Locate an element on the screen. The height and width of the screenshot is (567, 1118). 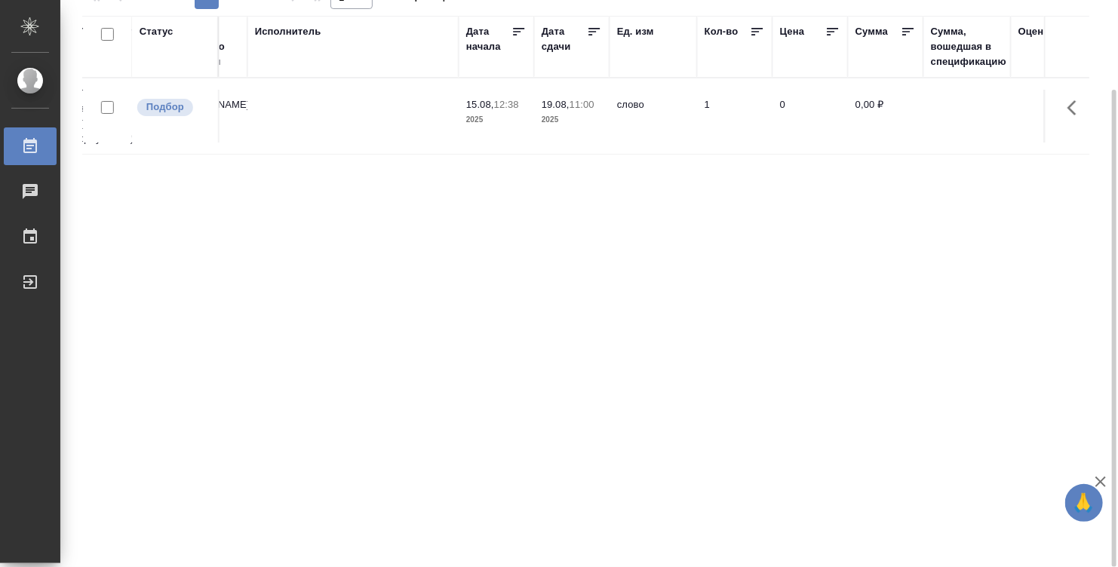
div: Цена is located at coordinates (792, 32).